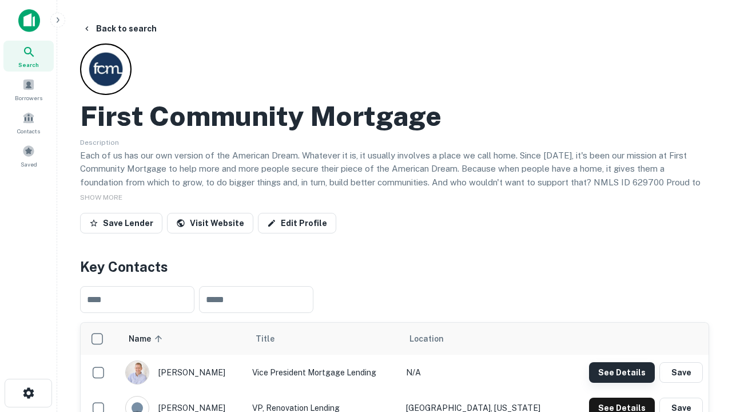 The image size is (732, 412). What do you see at coordinates (121, 223) in the screenshot?
I see `button: Save Lender` at bounding box center [121, 223].